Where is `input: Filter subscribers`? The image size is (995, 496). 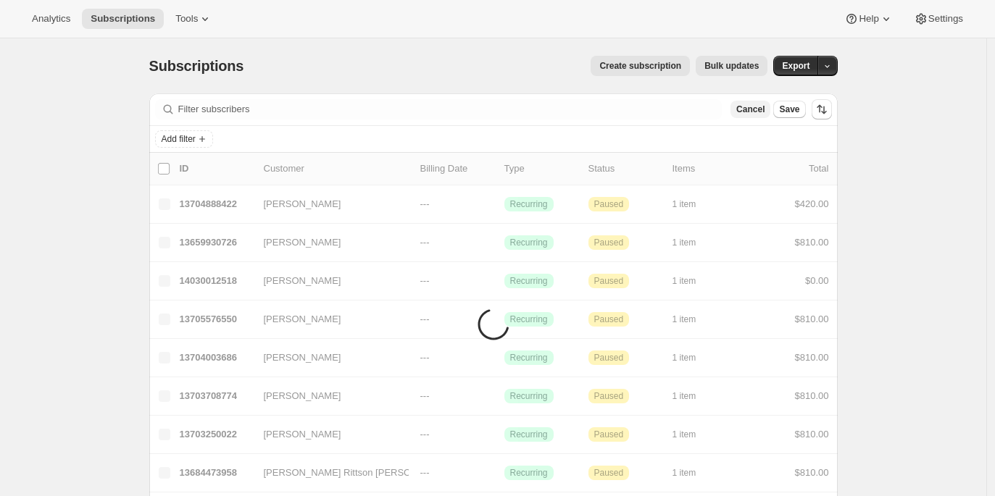 input: Filter subscribers is located at coordinates (450, 109).